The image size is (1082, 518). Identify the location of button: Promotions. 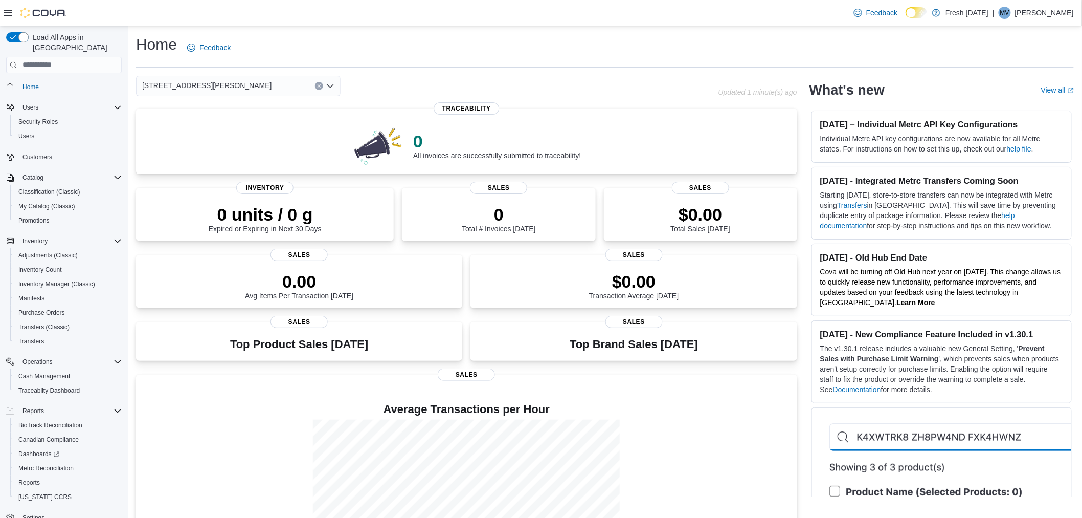
(68, 220).